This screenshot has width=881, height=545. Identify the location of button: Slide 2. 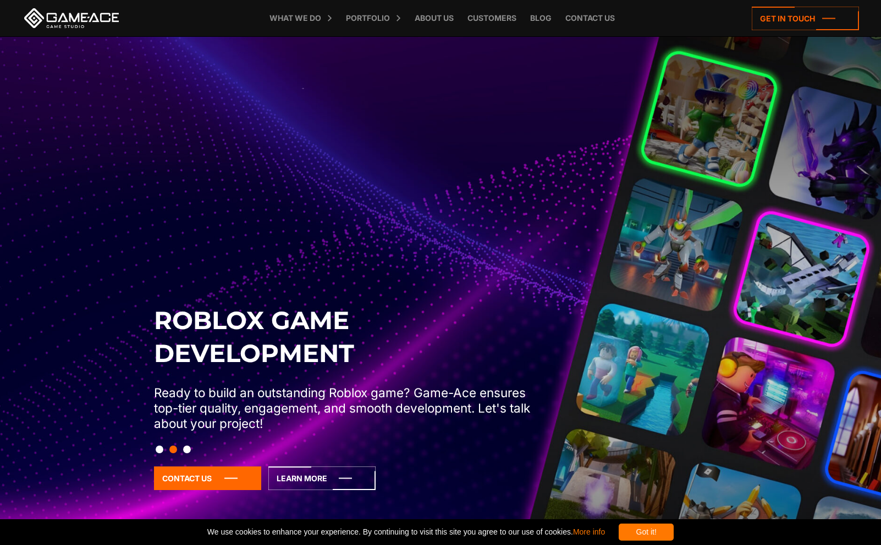
(173, 450).